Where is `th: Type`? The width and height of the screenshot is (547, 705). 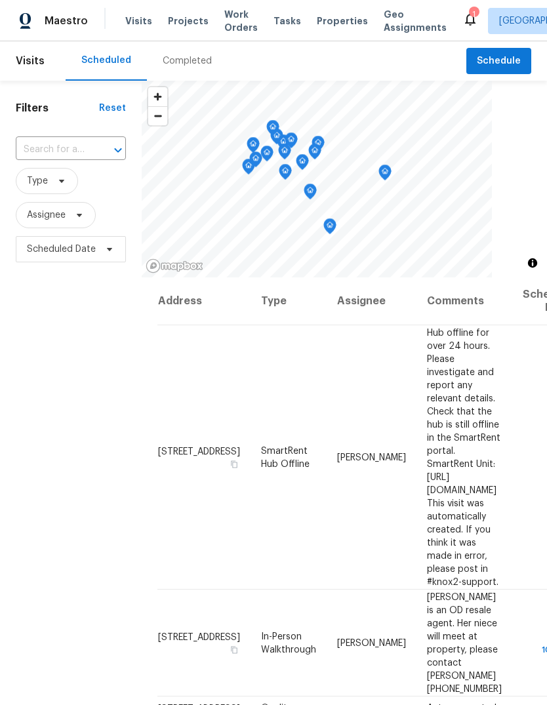 th: Type is located at coordinates (289, 301).